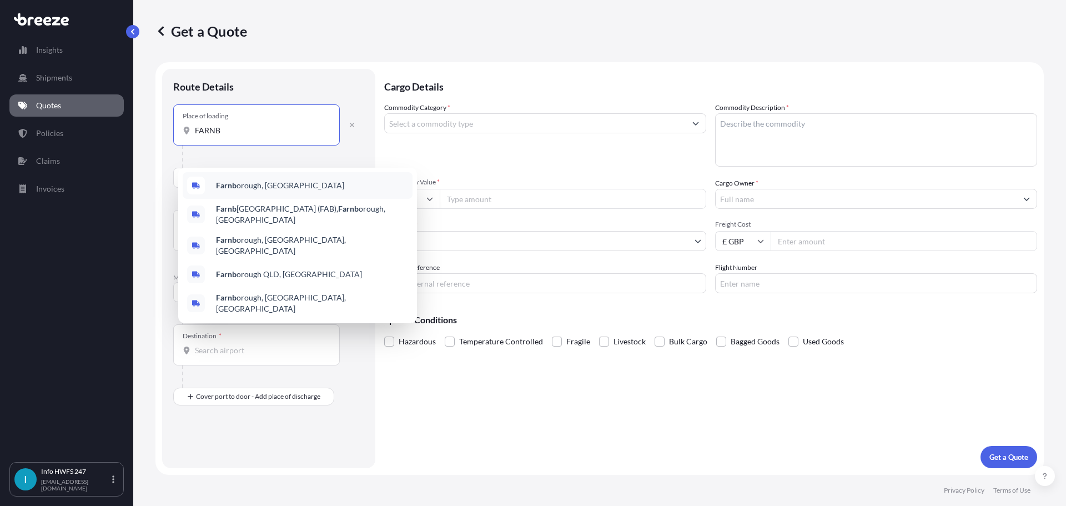 This screenshot has width=1066, height=506. Describe the element at coordinates (298, 245) in the screenshot. I see `div: Show suggestions` at that location.